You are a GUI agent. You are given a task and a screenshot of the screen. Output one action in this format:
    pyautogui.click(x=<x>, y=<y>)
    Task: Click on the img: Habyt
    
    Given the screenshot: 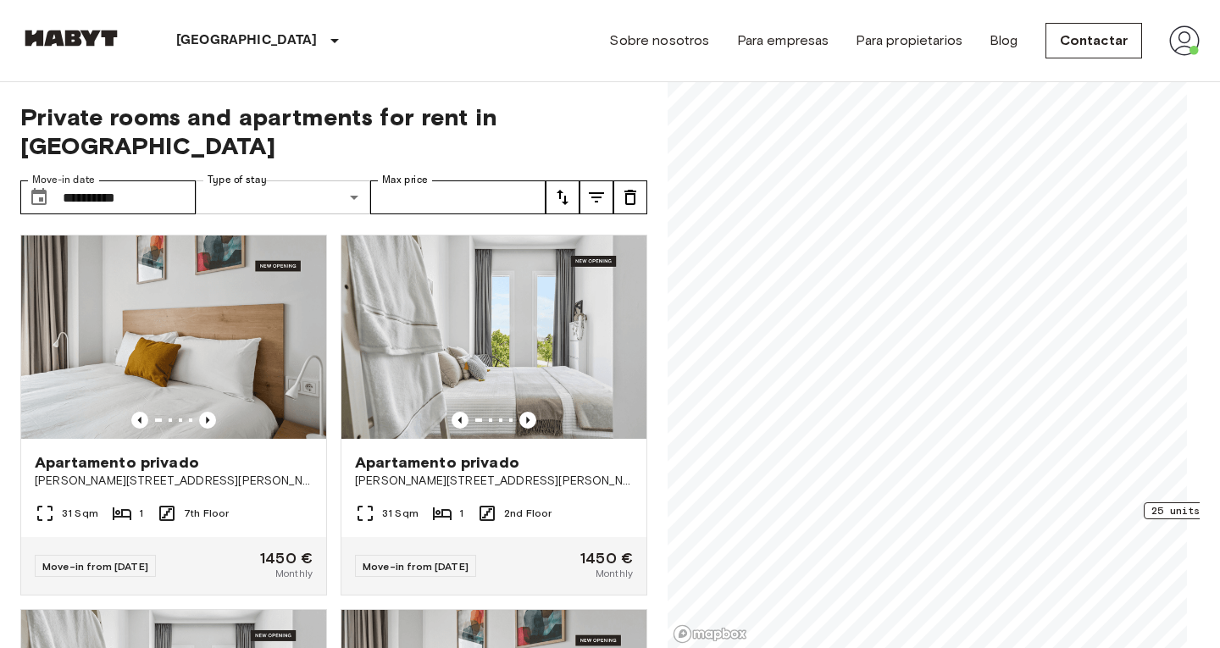 What is the action you would take?
    pyautogui.click(x=71, y=38)
    